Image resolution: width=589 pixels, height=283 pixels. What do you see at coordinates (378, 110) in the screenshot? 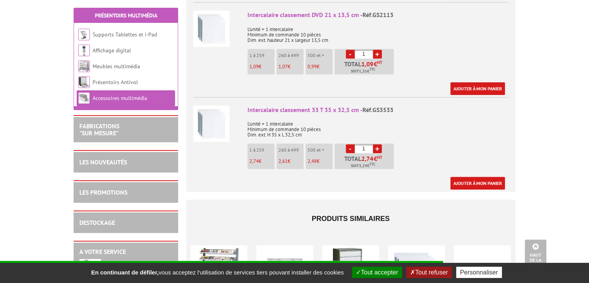
I see `span: Réf.GS3533` at bounding box center [378, 110].